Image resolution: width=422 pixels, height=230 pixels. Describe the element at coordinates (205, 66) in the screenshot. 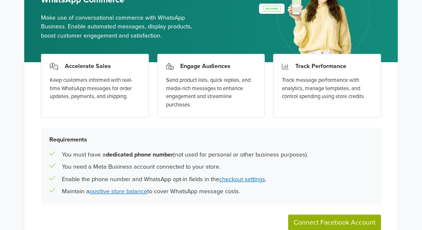

I see `h3: Engage Audiences` at that location.